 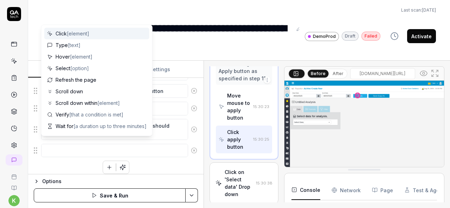 I want to click on a: Book a call with us, so click(x=14, y=174).